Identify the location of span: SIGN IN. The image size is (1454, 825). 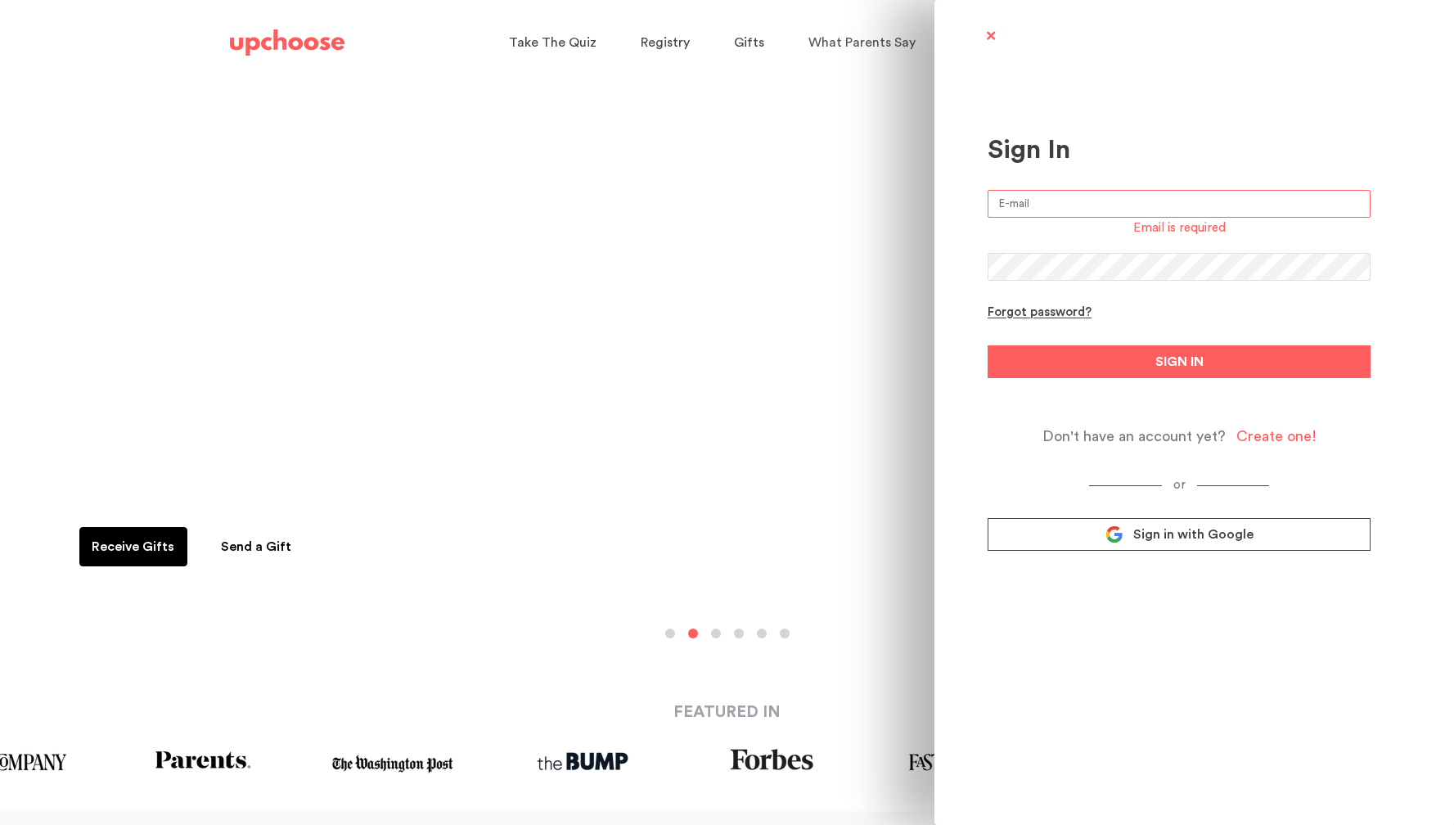
(1179, 362).